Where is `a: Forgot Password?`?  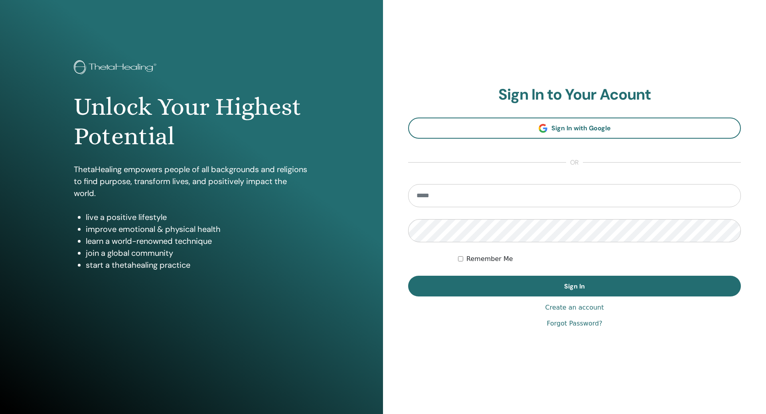 a: Forgot Password? is located at coordinates (574, 324).